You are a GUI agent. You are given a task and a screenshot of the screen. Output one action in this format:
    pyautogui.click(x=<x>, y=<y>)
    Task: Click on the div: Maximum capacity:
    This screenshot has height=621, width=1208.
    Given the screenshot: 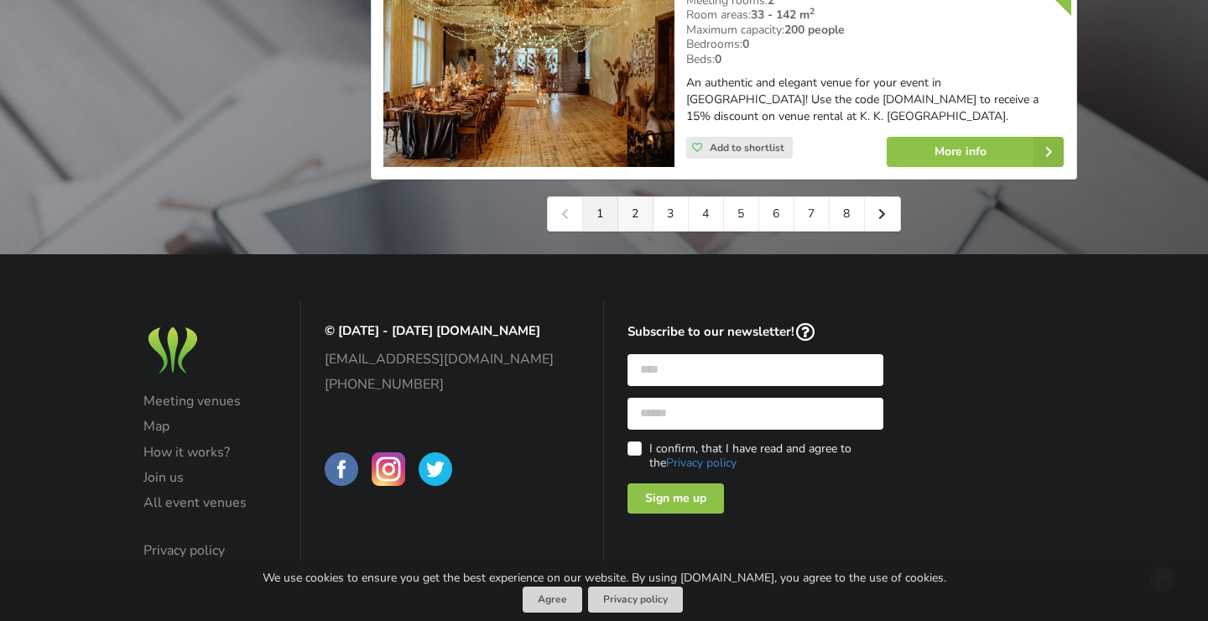 What is the action you would take?
    pyautogui.click(x=875, y=30)
    